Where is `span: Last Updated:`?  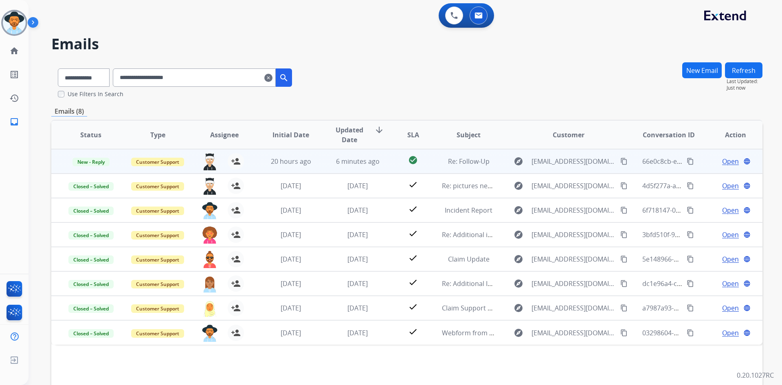
span: Last Updated: is located at coordinates (745, 81).